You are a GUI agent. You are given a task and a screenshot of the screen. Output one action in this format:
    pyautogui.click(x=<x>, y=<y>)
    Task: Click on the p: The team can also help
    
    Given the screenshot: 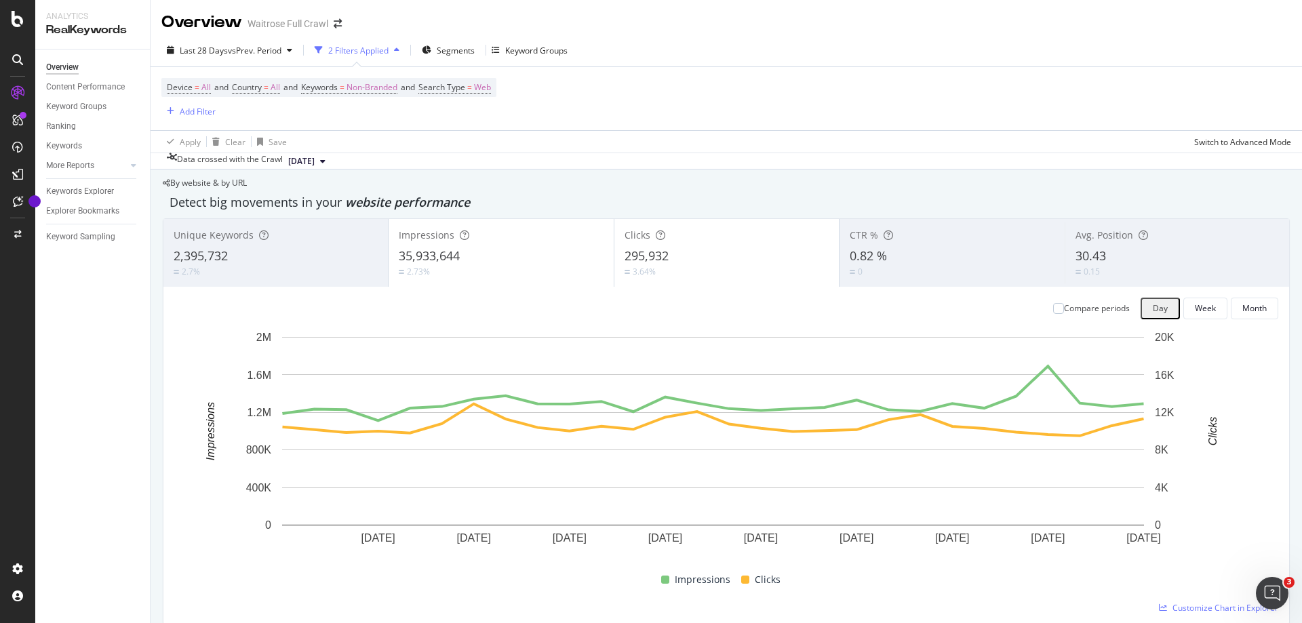 What is the action you would take?
    pyautogui.click(x=117, y=24)
    